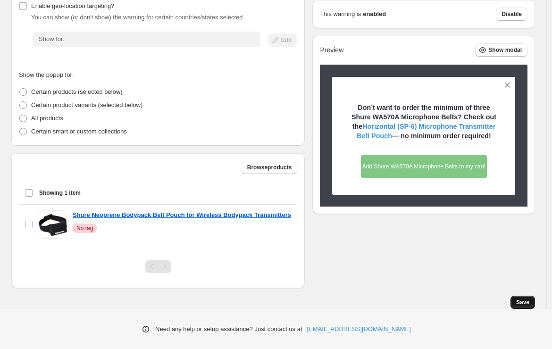  I want to click on span: Showing 1 item, so click(60, 193).